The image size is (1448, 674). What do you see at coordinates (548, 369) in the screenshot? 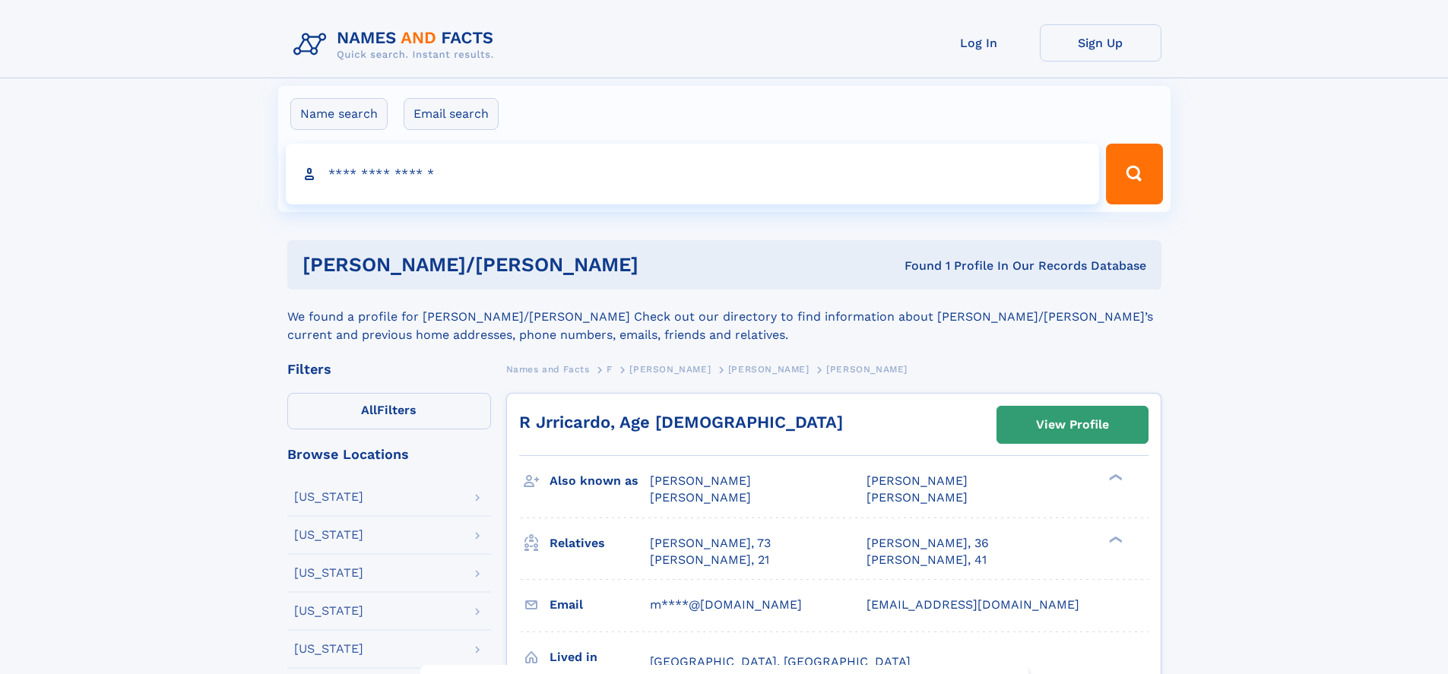
I see `a: Names and Facts` at bounding box center [548, 369].